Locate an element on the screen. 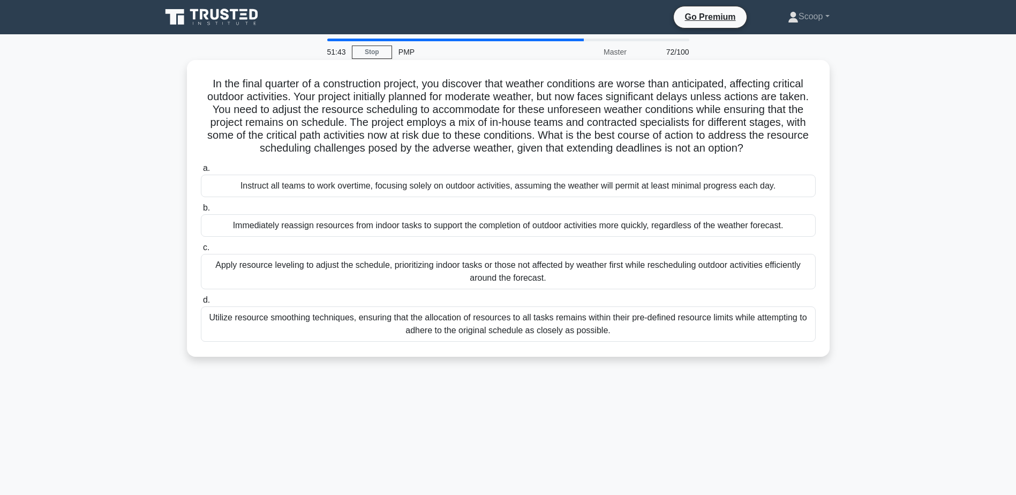 The height and width of the screenshot is (495, 1016). div: PMP is located at coordinates (466, 52).